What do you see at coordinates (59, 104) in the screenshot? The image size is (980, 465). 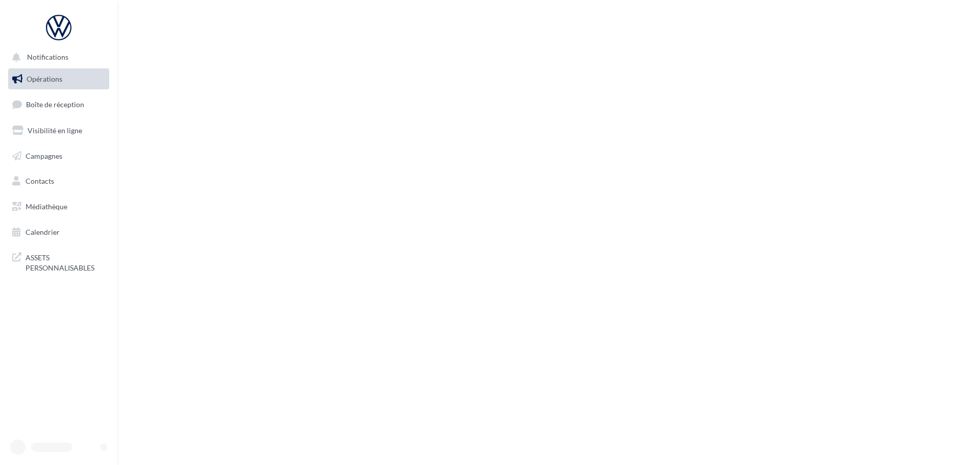 I see `a: Boîte de réception` at bounding box center [59, 104].